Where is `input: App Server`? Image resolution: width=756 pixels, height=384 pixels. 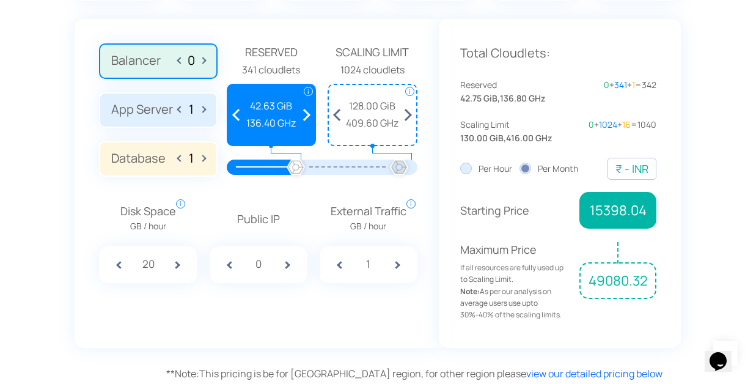 input: App Server is located at coordinates (191, 109).